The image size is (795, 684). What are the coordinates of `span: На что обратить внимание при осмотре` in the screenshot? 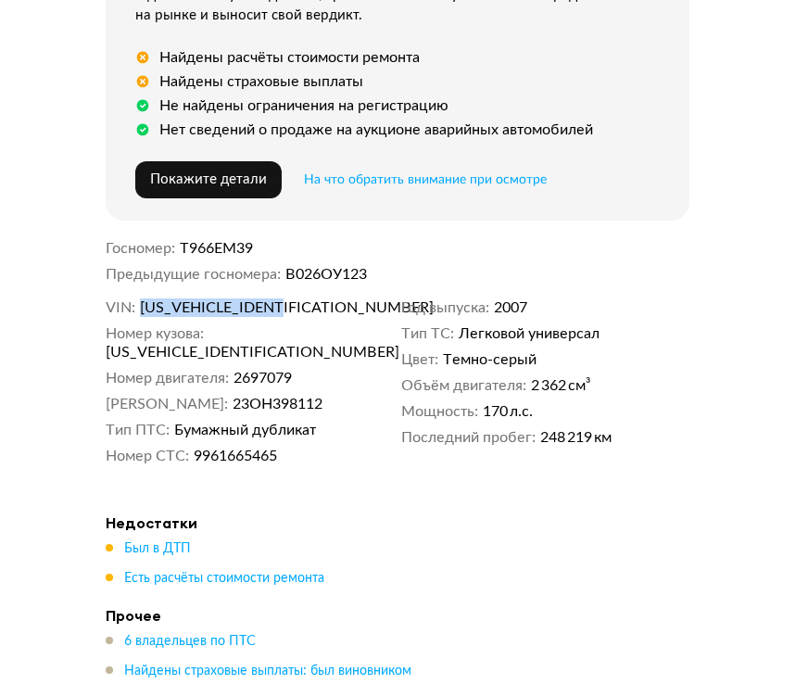 It's located at (426, 180).